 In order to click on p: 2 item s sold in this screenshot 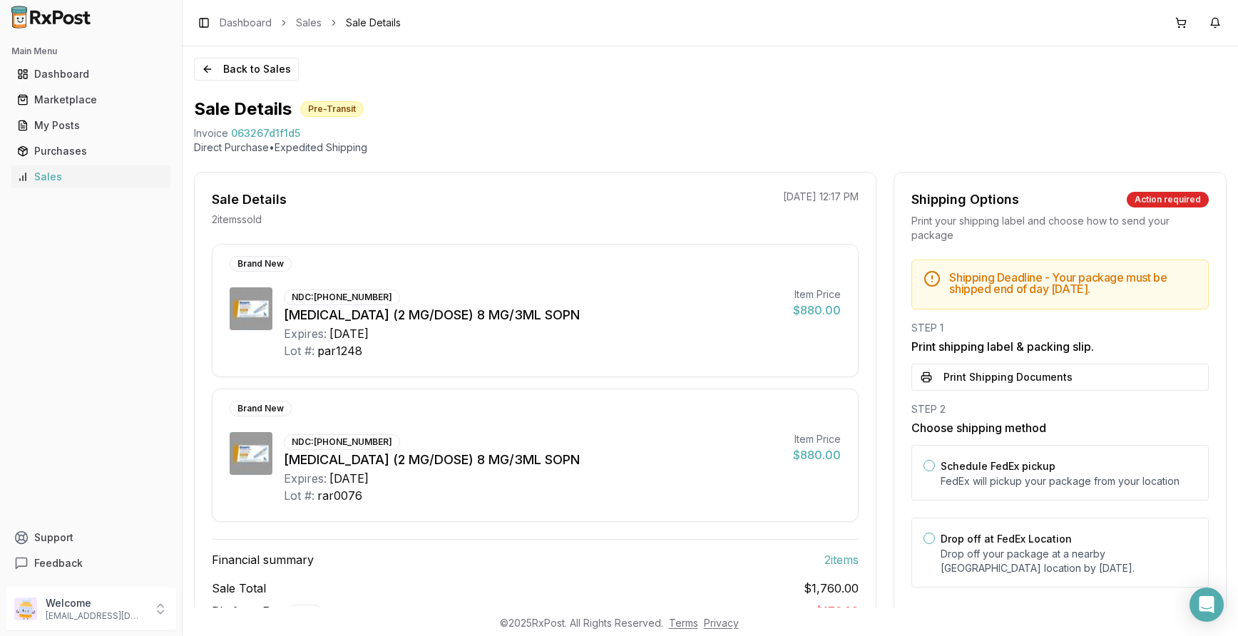, I will do `click(237, 220)`.